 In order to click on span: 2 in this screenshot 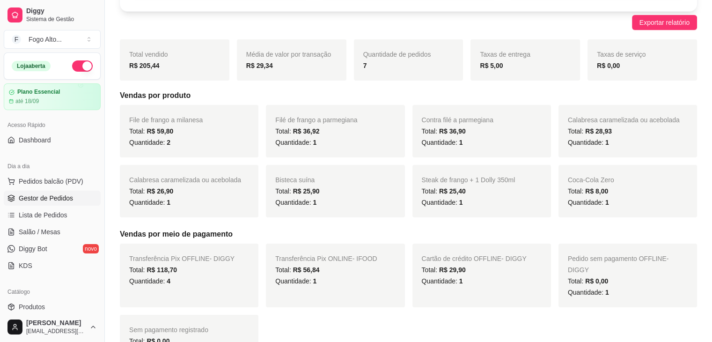, I will do `click(168, 142)`.